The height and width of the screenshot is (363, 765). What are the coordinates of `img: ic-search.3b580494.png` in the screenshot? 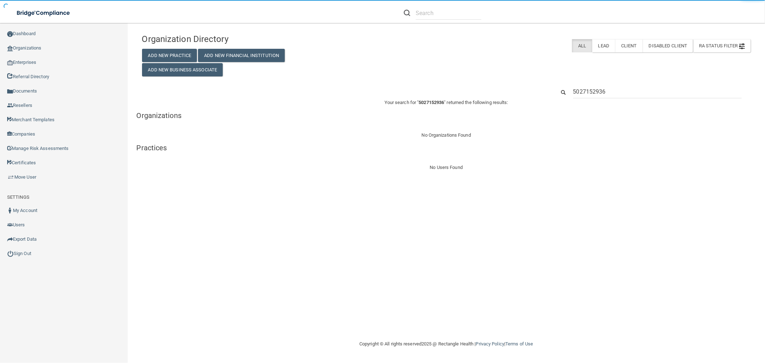 It's located at (407, 13).